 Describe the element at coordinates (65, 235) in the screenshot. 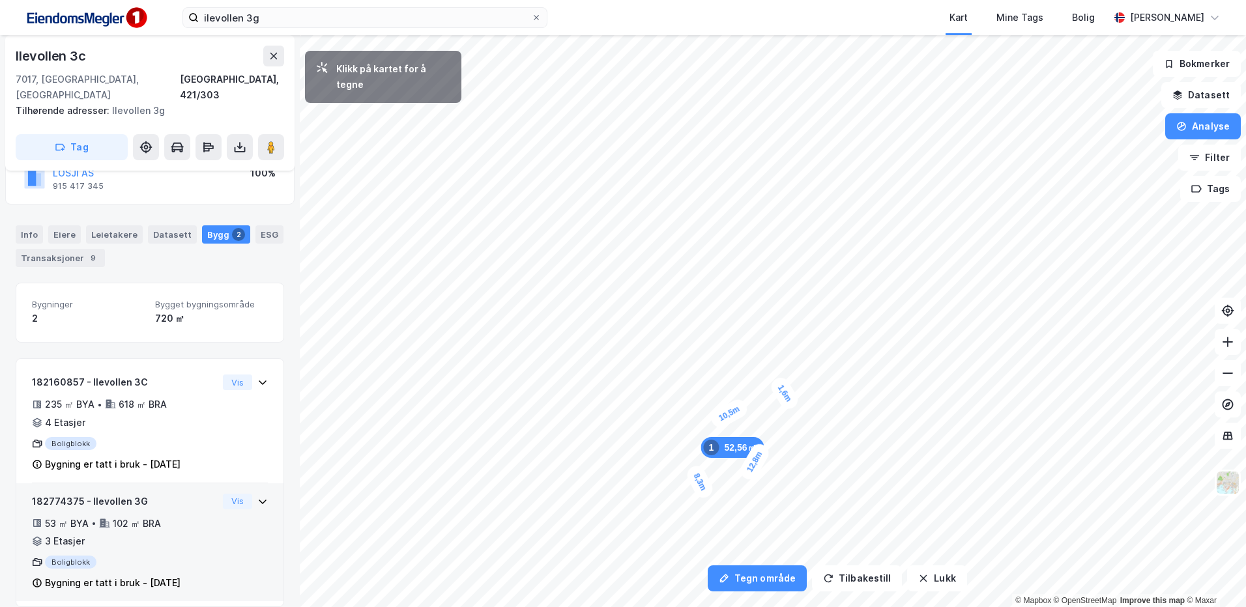

I see `div: Eiere` at that location.